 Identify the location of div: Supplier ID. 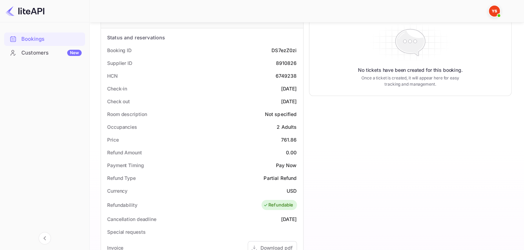
(120, 63).